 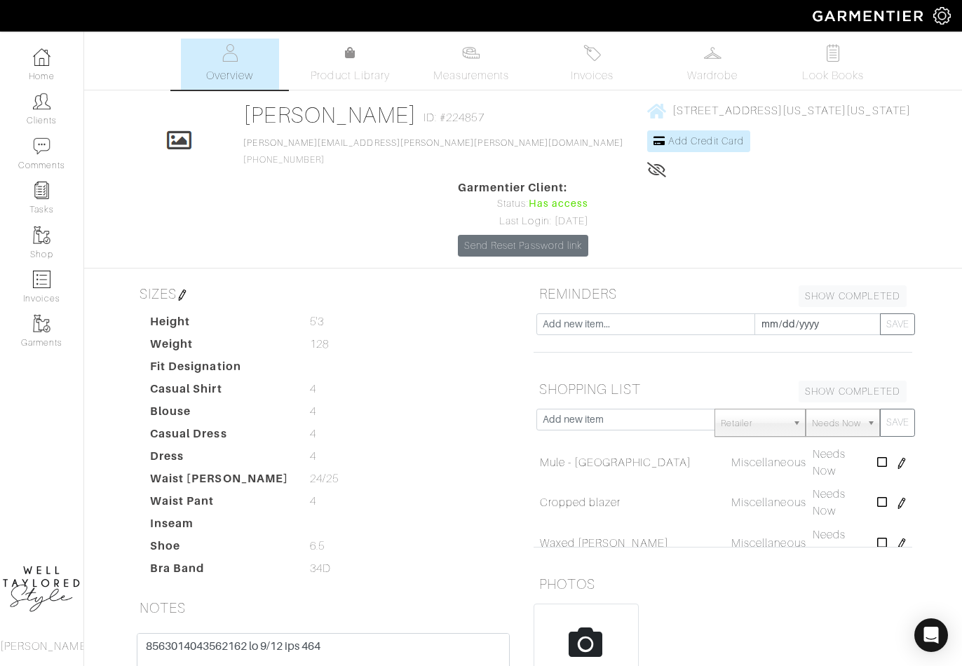 What do you see at coordinates (321, 569) in the screenshot?
I see `span: 34D` at bounding box center [321, 569].